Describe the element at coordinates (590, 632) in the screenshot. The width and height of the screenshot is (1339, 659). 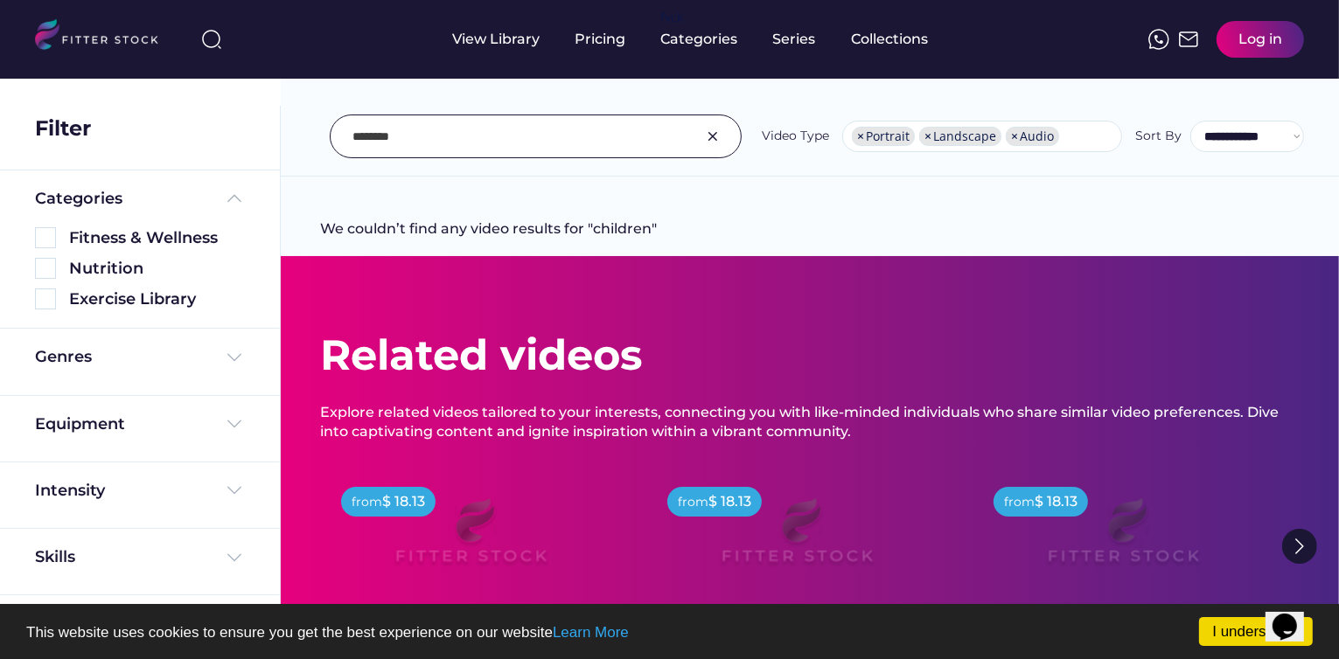
I see `a: Learn More` at that location.